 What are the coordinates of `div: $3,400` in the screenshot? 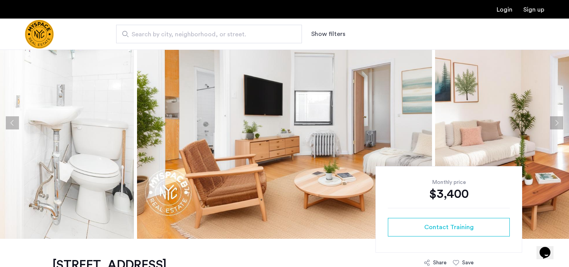 It's located at (448, 194).